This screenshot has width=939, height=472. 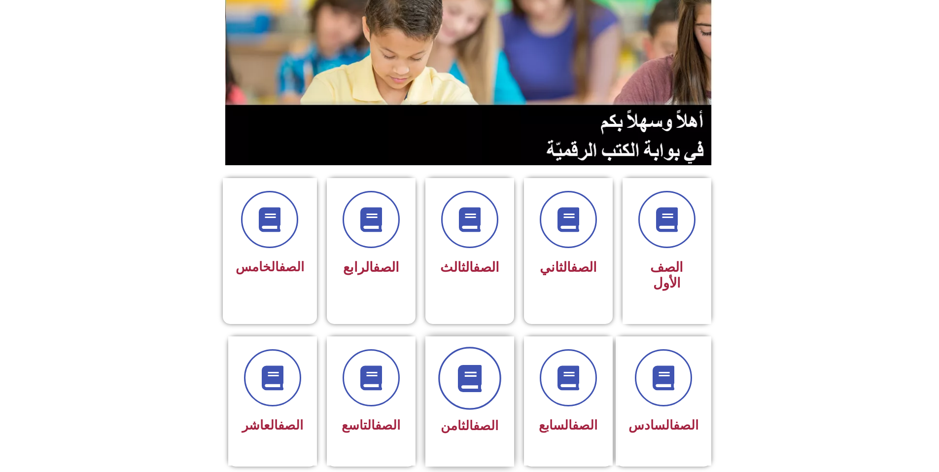 I want to click on span: الثالث, so click(x=470, y=267).